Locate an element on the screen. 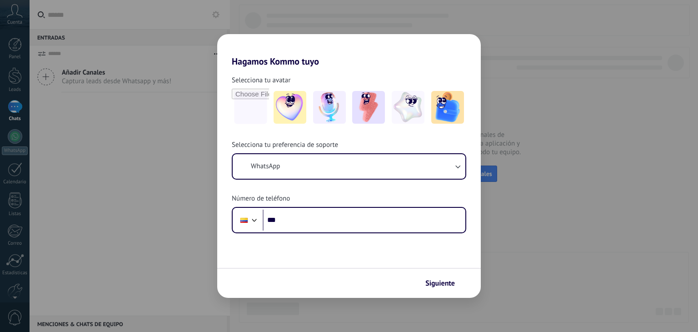 The height and width of the screenshot is (332, 698). span: Número de teléfono is located at coordinates (261, 199).